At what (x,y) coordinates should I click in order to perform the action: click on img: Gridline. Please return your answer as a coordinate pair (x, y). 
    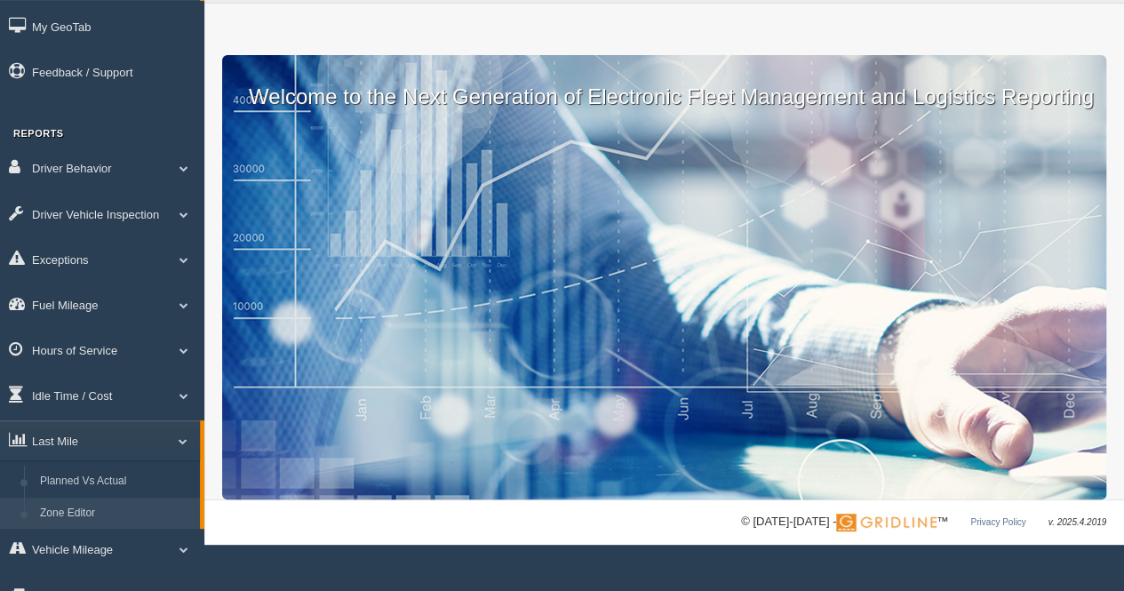
    Looking at the image, I should click on (886, 523).